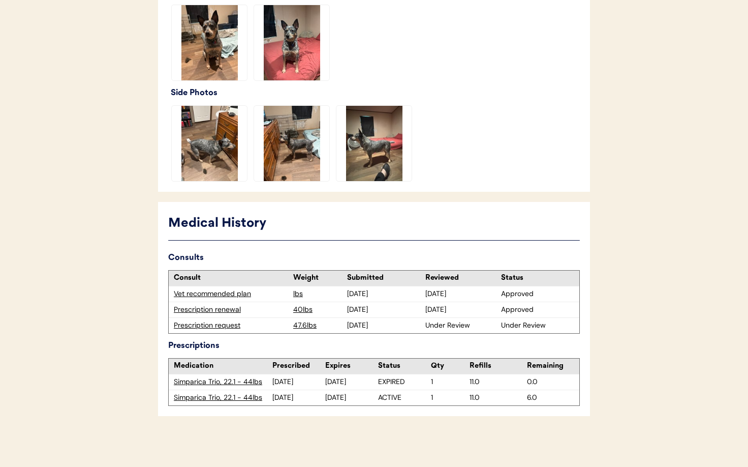  What do you see at coordinates (405, 382) in the screenshot?
I see `div: EXPIRED` at bounding box center [405, 382].